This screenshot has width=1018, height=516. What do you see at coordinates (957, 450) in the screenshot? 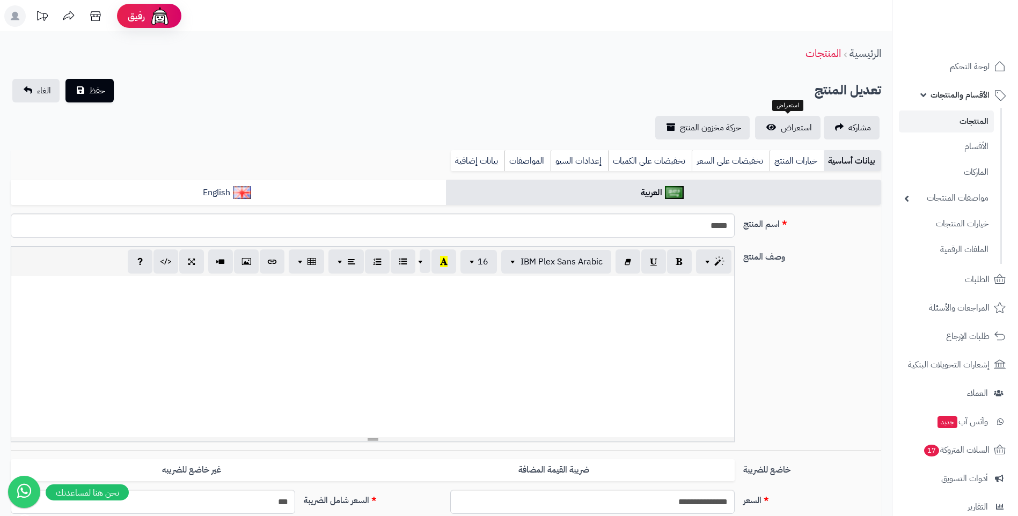
I see `span: السلات المتروكة` at bounding box center [957, 450].